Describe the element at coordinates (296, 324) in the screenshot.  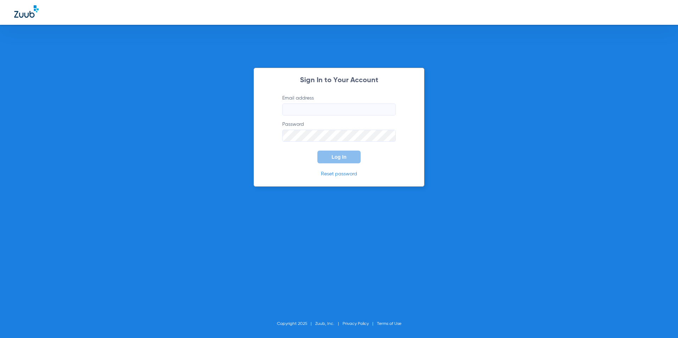
I see `li: Copyright 2025` at that location.